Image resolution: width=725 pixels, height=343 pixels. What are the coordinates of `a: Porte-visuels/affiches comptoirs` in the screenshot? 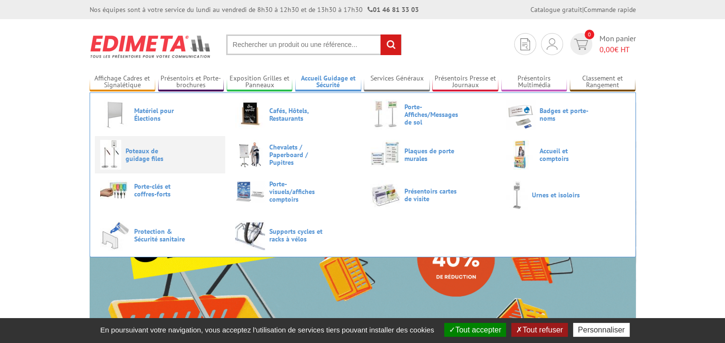 It's located at (295, 192).